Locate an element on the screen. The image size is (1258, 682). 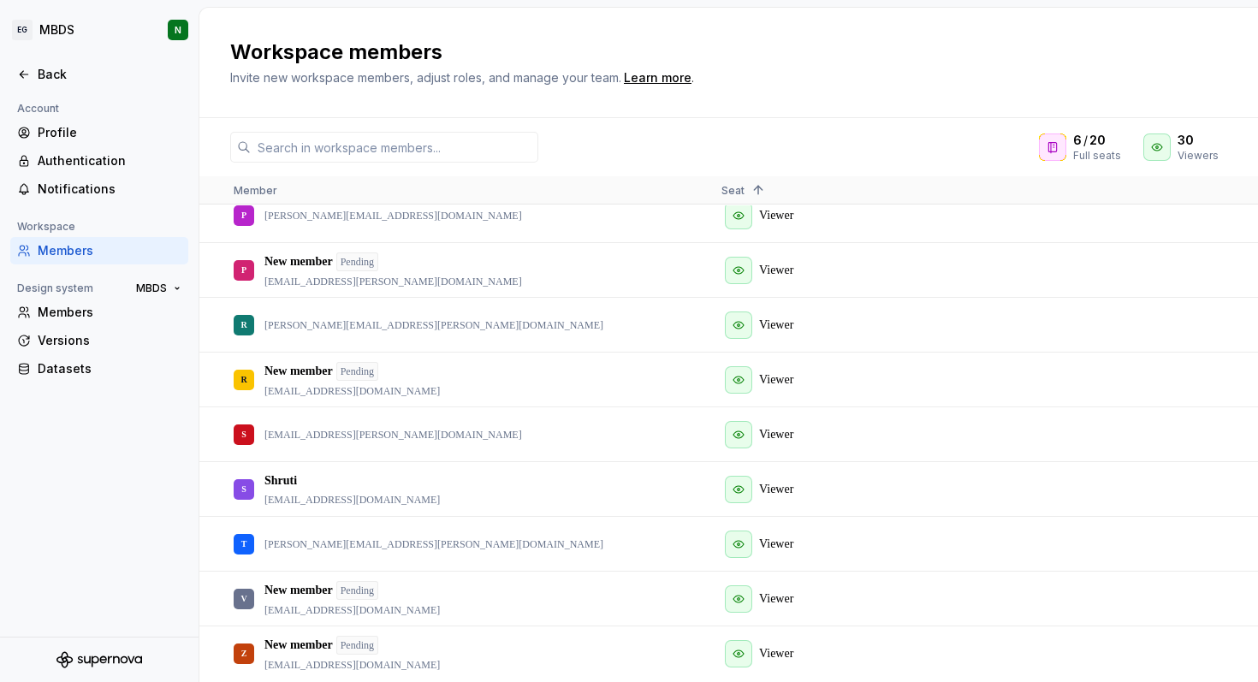
div: Back is located at coordinates (110, 74).